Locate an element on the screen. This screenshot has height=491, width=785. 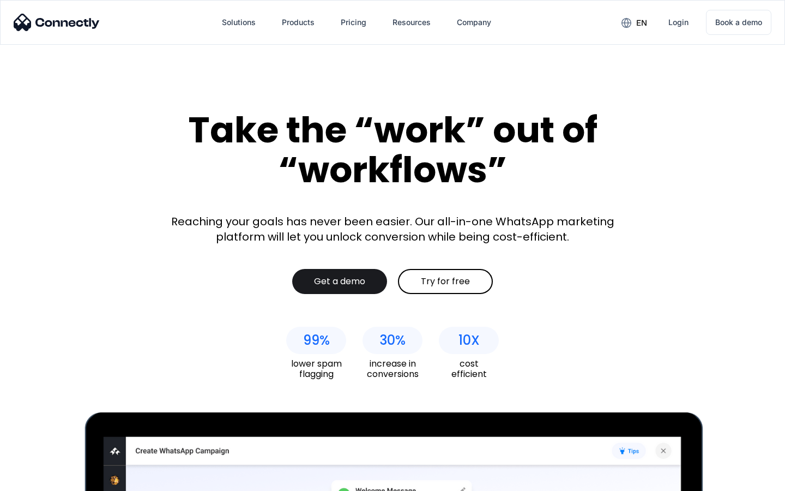
div: Get a demo is located at coordinates (340, 281).